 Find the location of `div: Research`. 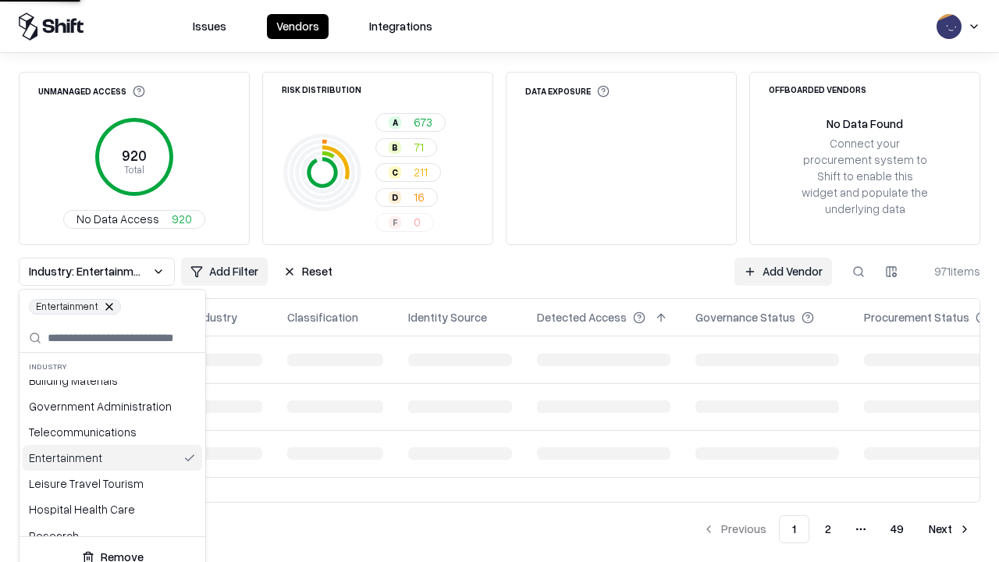

div: Research is located at coordinates (112, 535).